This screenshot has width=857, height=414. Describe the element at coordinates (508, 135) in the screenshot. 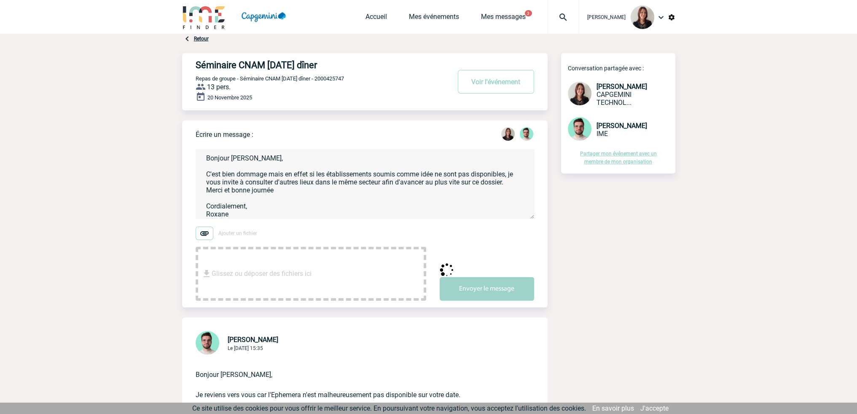

I see `div: Roxane MAZET` at that location.